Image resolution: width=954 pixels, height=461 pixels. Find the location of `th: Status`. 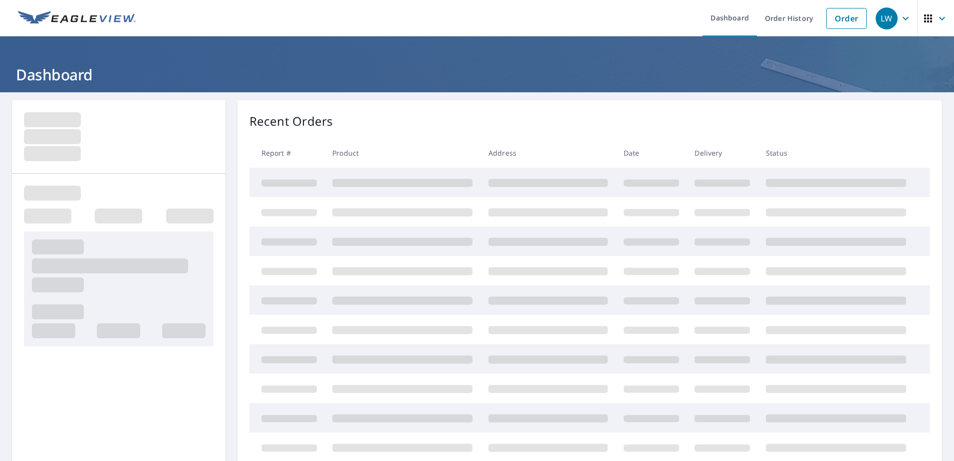

th: Status is located at coordinates (836, 153).